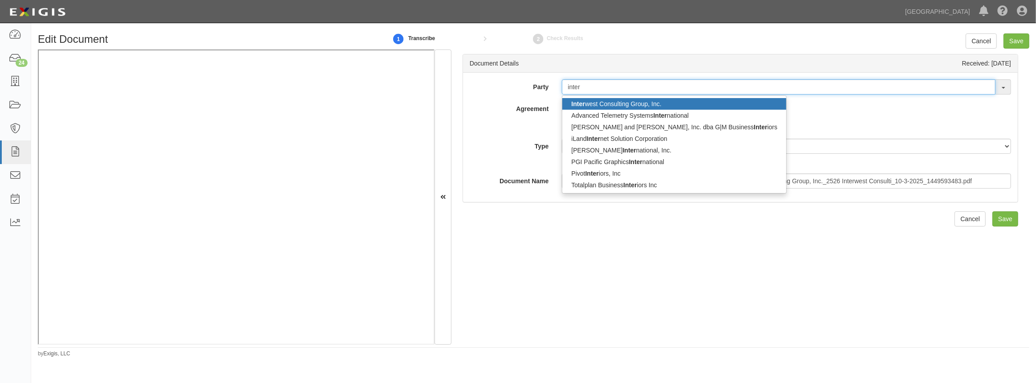 The height and width of the screenshot is (383, 1036). Describe the element at coordinates (57, 353) in the screenshot. I see `a: Exigis, LLC` at that location.